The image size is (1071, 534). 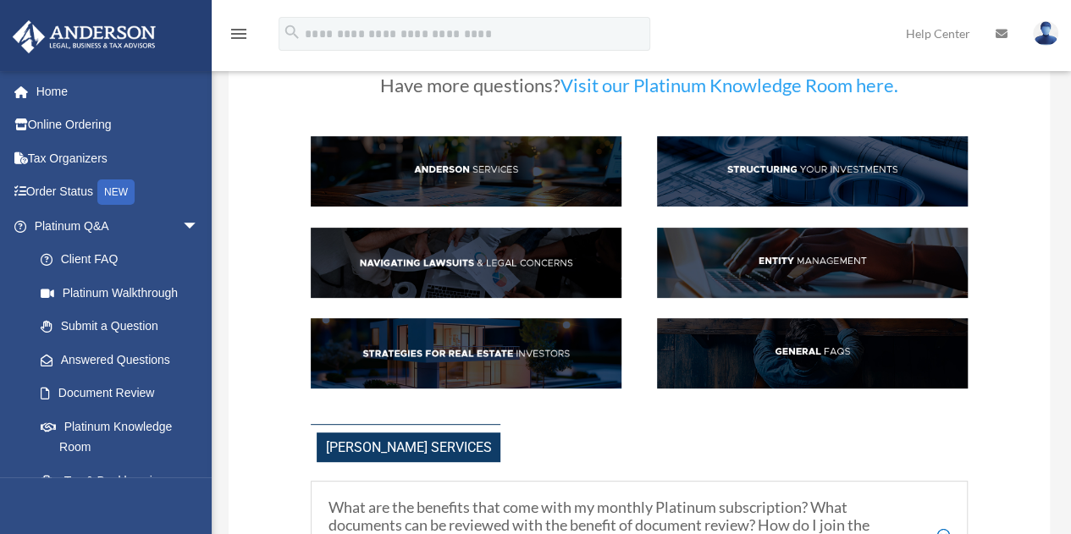 I want to click on img: GenFAQ_hdr, so click(x=812, y=353).